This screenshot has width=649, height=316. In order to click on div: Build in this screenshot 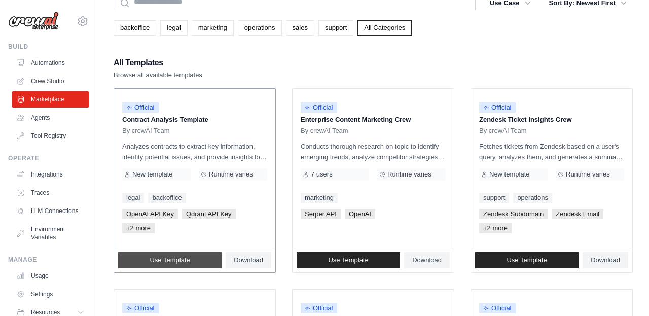, I will do `click(48, 47)`.